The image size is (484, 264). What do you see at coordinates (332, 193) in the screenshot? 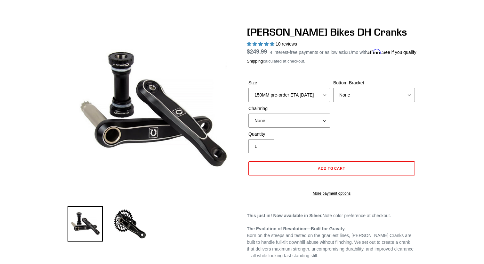
I see `a: More payment options` at bounding box center [332, 193].